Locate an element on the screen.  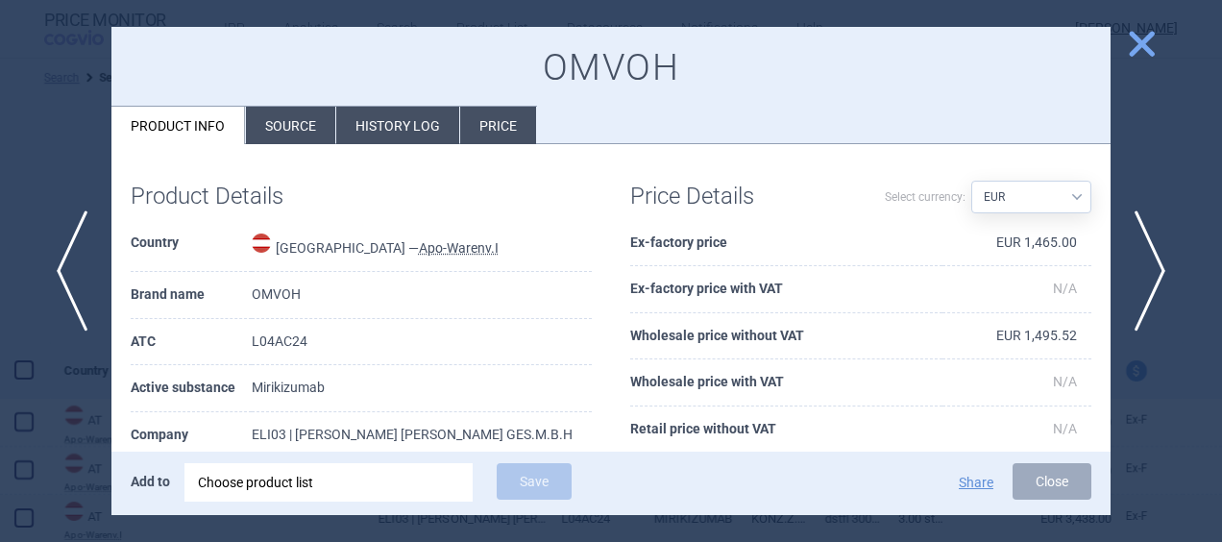
td: Mirikizumab is located at coordinates (422, 388).